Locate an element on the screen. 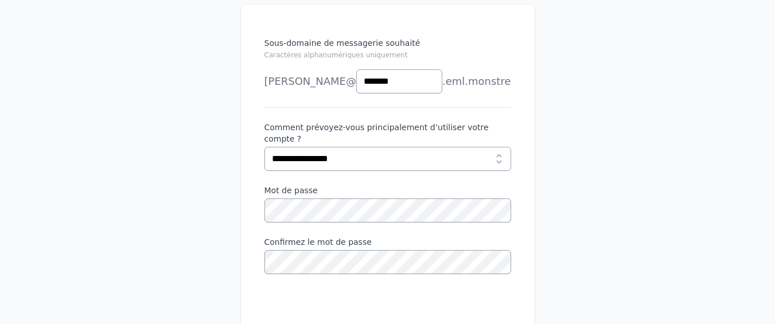  font: Mot de passe is located at coordinates (291, 190).